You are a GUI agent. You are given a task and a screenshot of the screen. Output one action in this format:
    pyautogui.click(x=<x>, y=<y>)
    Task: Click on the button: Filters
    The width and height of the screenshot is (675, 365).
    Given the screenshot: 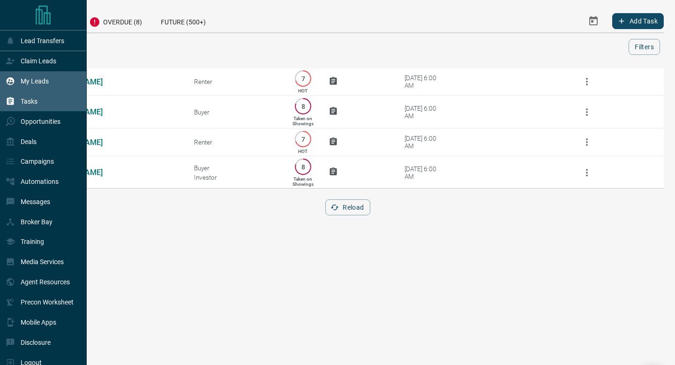 What is the action you would take?
    pyautogui.click(x=644, y=47)
    